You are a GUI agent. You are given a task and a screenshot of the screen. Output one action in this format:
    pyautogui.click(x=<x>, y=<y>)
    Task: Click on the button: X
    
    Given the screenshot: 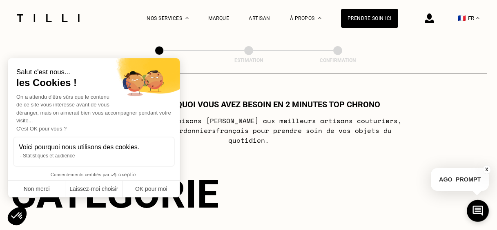 What is the action you would take?
    pyautogui.click(x=487, y=170)
    